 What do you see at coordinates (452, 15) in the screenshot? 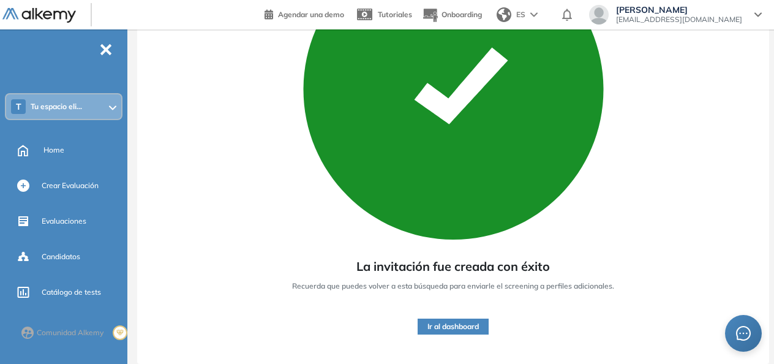
I see `button: Onboarding` at bounding box center [452, 15].